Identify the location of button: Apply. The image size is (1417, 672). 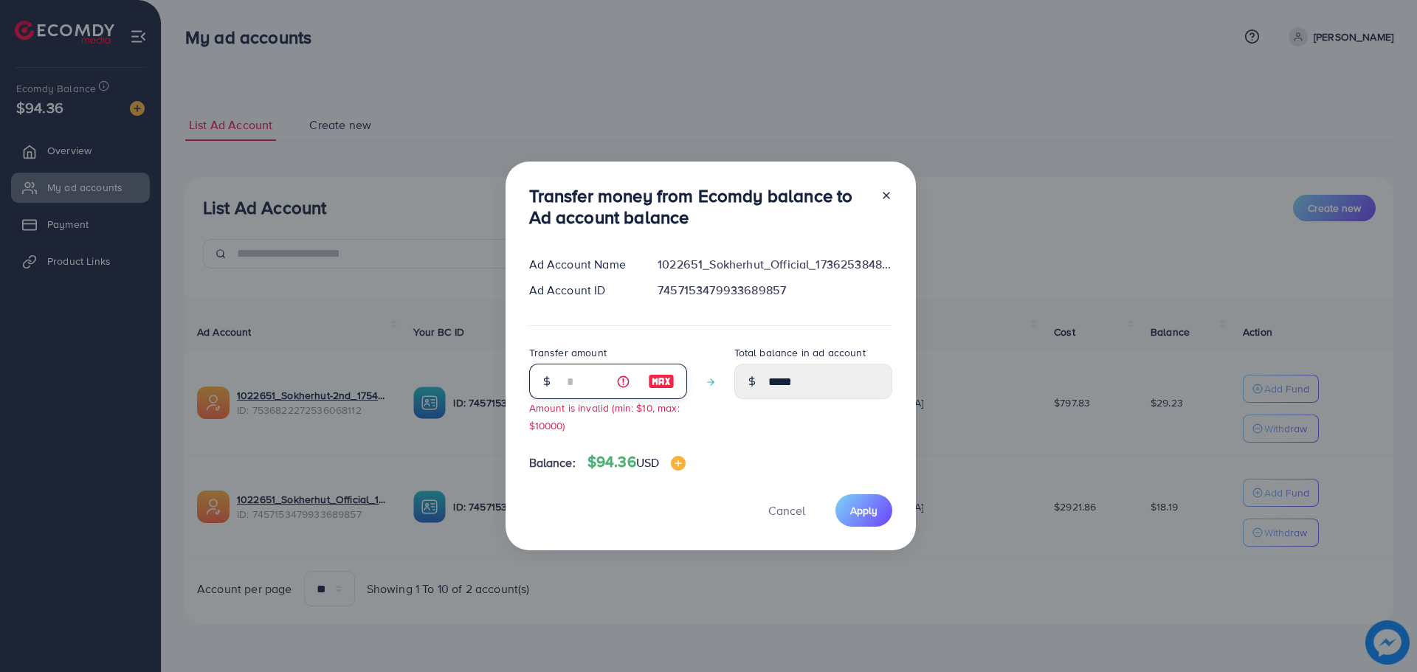
(863, 510).